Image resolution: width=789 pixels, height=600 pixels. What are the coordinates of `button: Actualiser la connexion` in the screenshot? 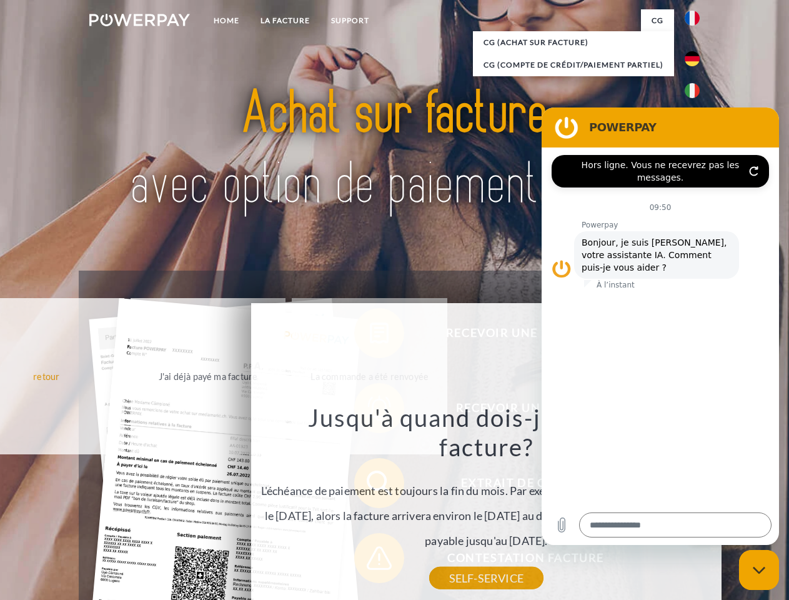 It's located at (212, 64).